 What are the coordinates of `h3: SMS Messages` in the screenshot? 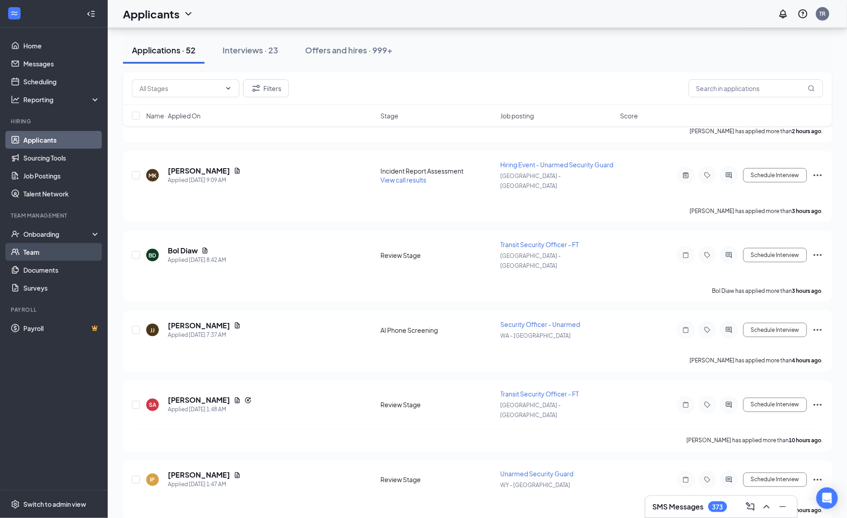 It's located at (679, 507).